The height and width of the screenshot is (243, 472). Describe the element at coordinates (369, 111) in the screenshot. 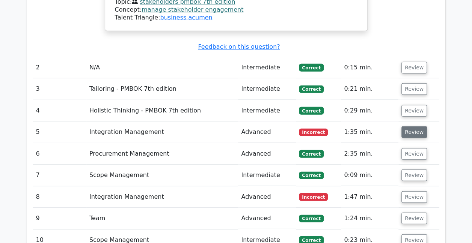

I see `td: 0:29 min.` at that location.